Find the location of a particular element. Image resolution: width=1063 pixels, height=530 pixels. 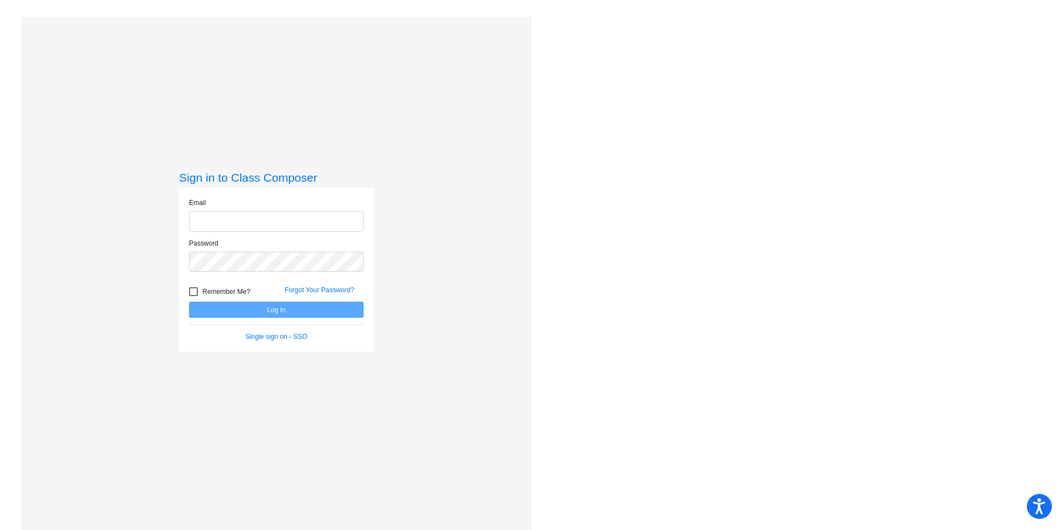

label: Email is located at coordinates (197, 203).